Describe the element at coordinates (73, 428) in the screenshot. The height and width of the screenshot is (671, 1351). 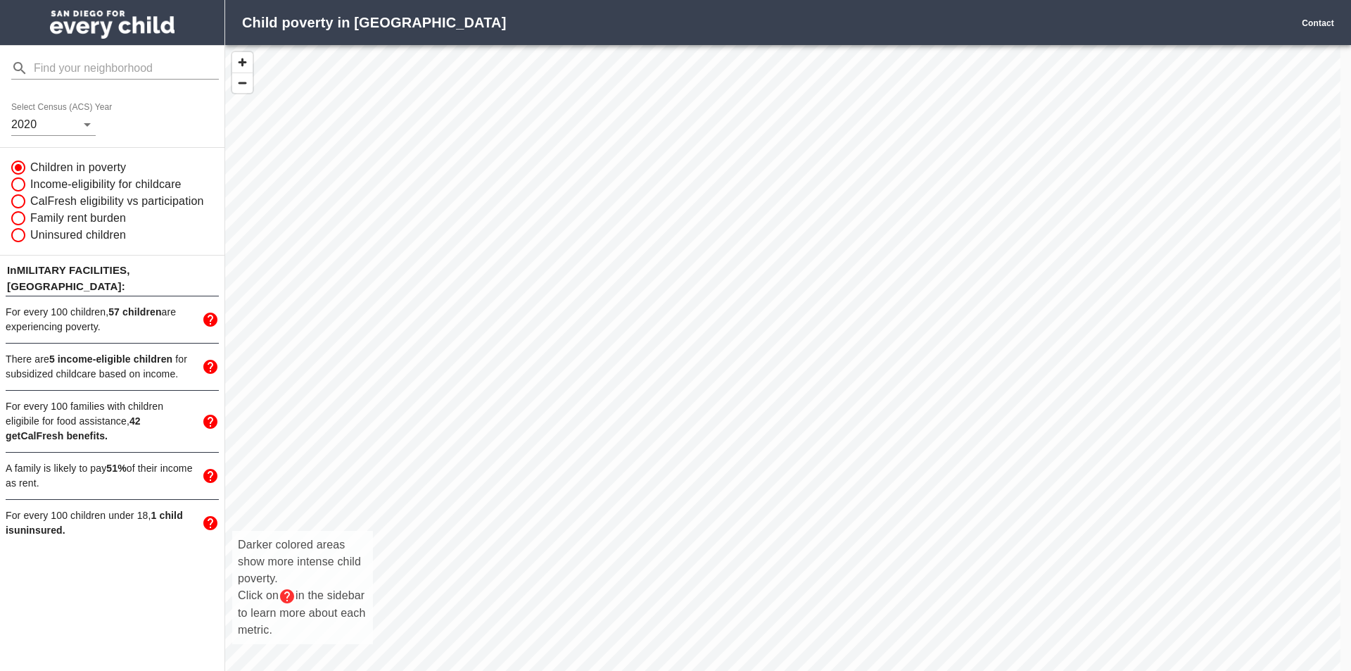
I see `strong: CalFresh benefits.` at that location.